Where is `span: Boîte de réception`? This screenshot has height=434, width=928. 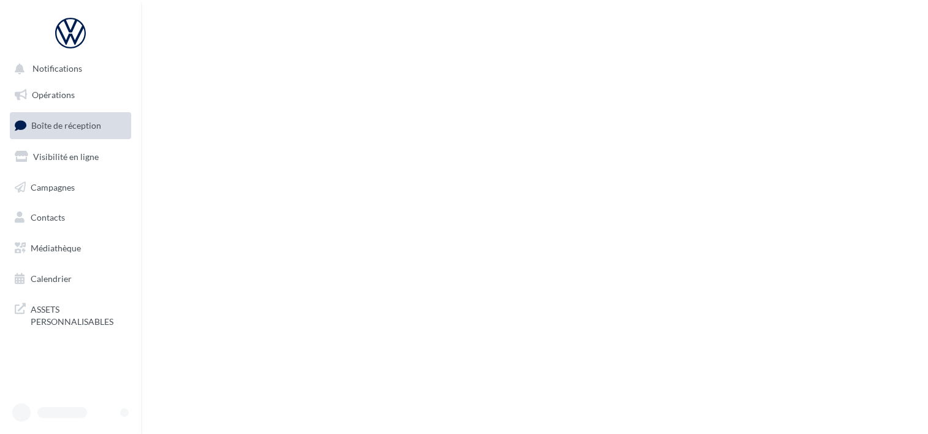 span: Boîte de réception is located at coordinates (66, 125).